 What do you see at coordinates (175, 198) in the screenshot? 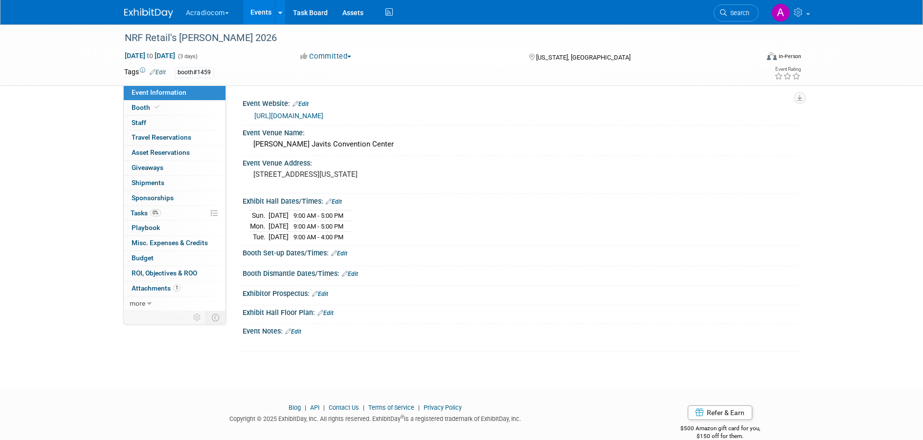
I see `a: Sponsorships` at bounding box center [175, 198].